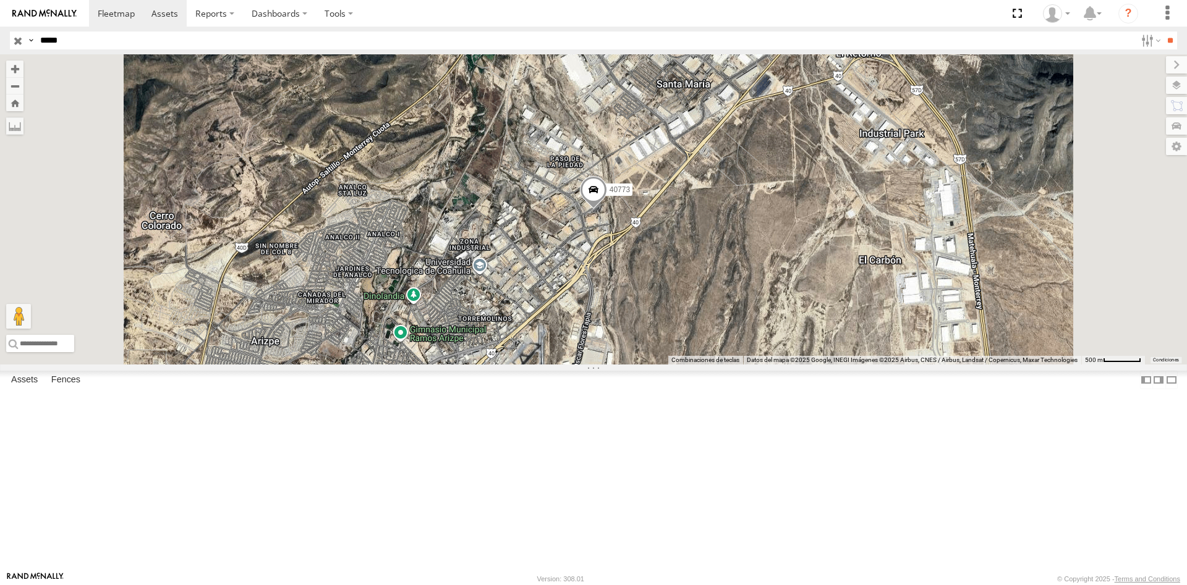 This screenshot has width=1187, height=585. Describe the element at coordinates (1113, 360) in the screenshot. I see `button: Escala del mapa: 500 m por 58 píxeles` at that location.